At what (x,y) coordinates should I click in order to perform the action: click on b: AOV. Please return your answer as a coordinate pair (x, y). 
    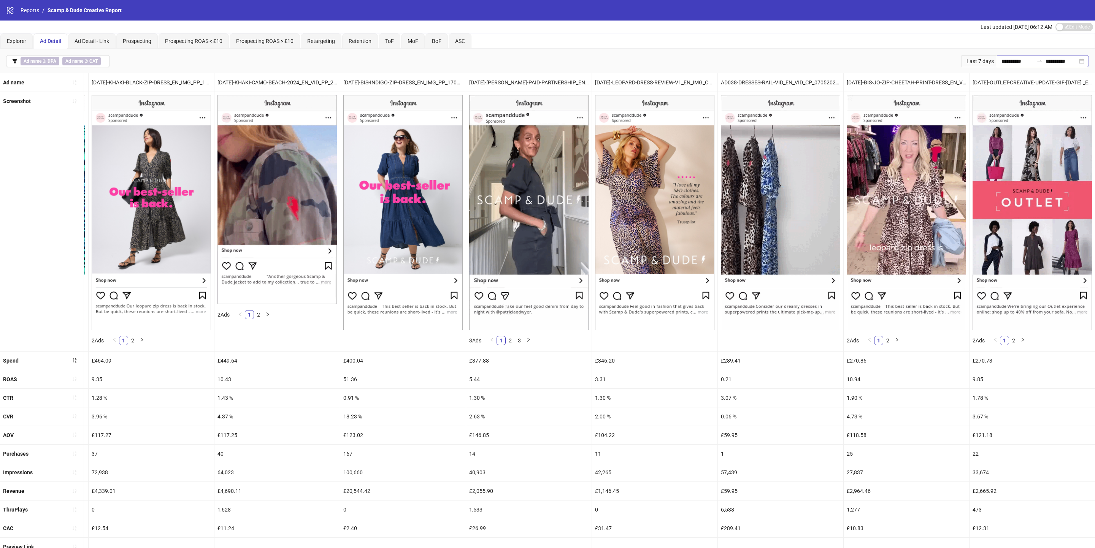
    Looking at the image, I should click on (8, 435).